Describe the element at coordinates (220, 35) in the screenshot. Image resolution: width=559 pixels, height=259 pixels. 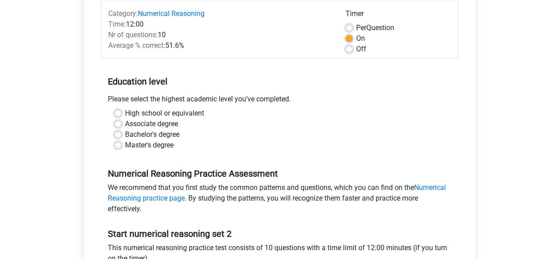
I see `div: 10` at that location.